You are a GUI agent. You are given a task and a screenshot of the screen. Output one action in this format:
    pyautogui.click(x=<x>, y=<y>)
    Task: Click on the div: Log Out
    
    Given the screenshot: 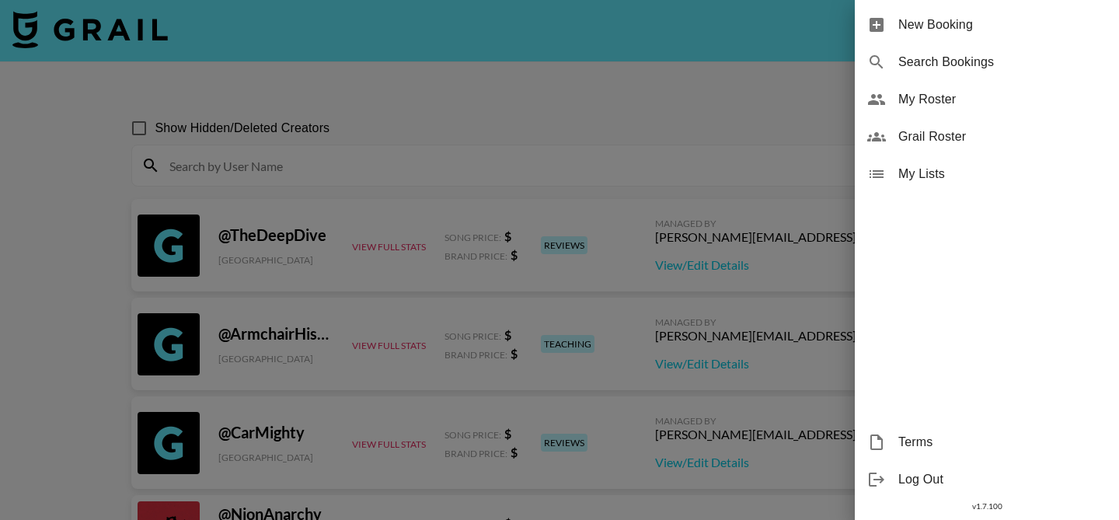 What is the action you would take?
    pyautogui.click(x=986, y=479)
    